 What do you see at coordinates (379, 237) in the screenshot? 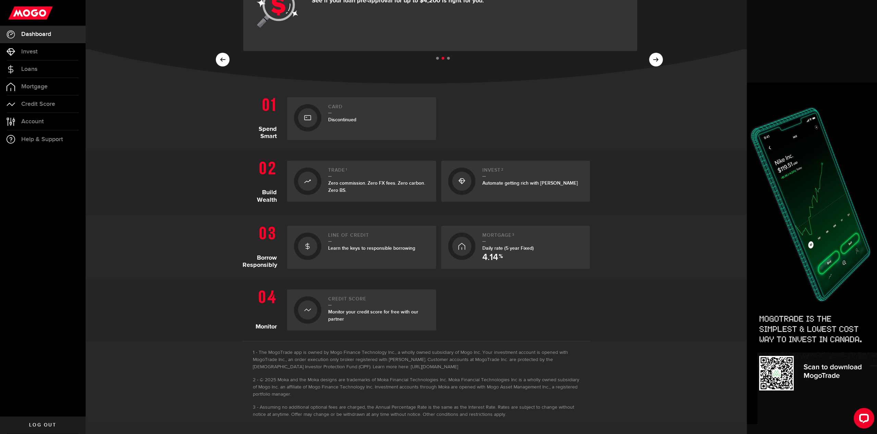
I see `h2: Line of credit` at bounding box center [379, 237].